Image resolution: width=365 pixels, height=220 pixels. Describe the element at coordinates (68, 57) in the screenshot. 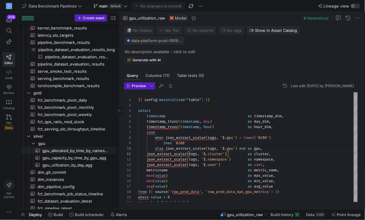

I see `a: pipeline_dataset_evaluation_results_long​​​​​​​​​` at that location.